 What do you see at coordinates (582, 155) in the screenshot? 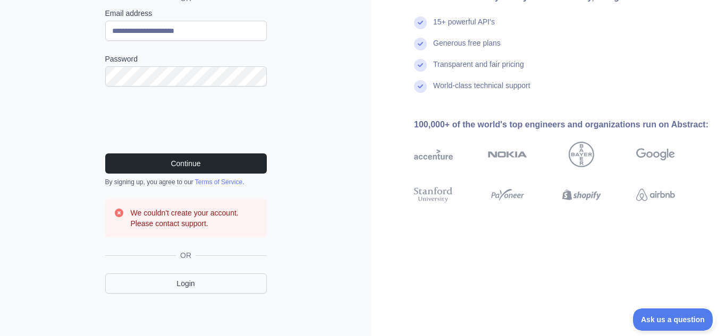
I see `img: bayer` at bounding box center [582, 155].